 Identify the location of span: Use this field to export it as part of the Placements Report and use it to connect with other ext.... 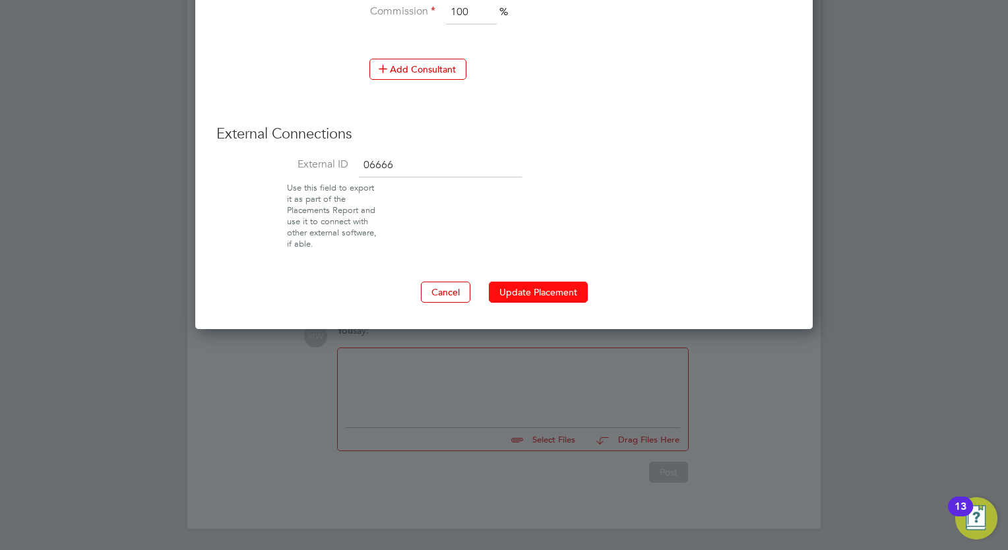
(332, 215).